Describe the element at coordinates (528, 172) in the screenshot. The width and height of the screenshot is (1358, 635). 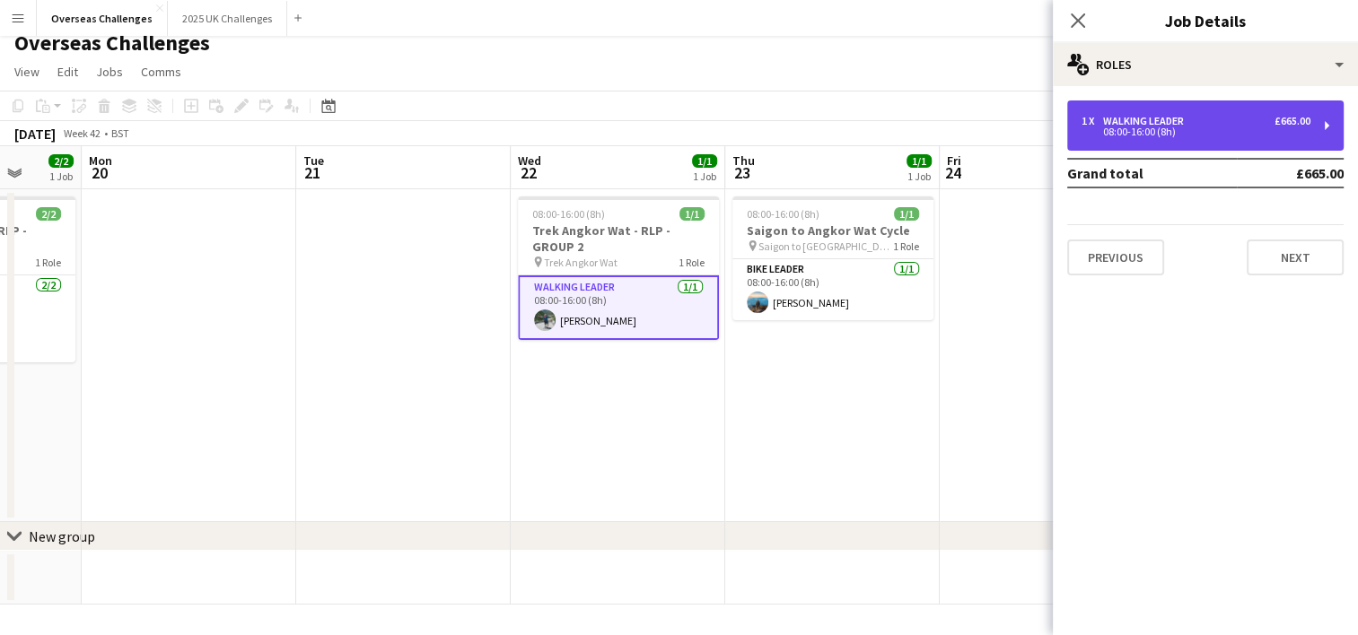
I see `span: 22` at that location.